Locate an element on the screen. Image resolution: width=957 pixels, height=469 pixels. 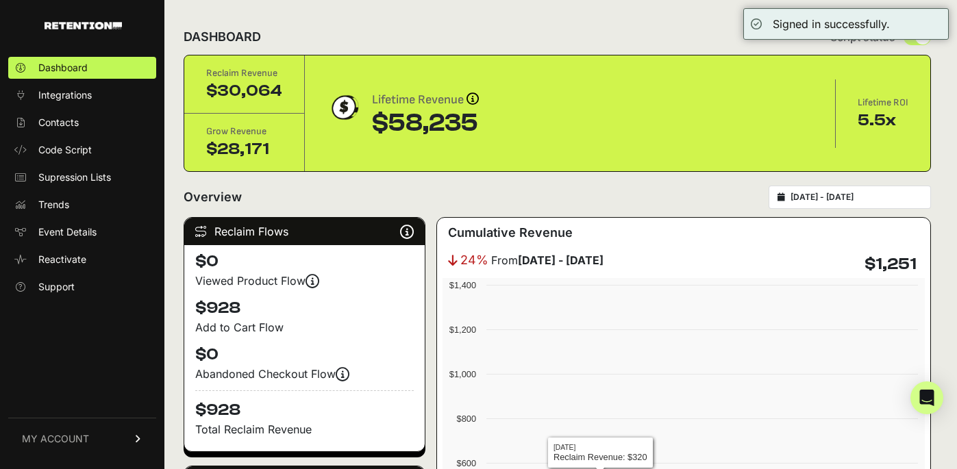
div: Reclaim Revenue is located at coordinates (244, 73).